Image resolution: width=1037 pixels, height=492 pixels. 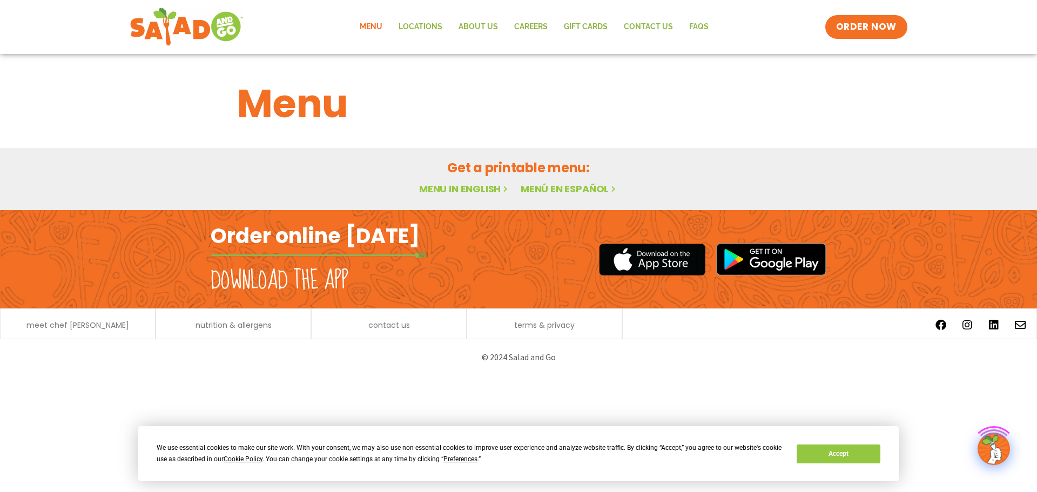 What do you see at coordinates (866, 27) in the screenshot?
I see `span: ORDER NOW` at bounding box center [866, 27].